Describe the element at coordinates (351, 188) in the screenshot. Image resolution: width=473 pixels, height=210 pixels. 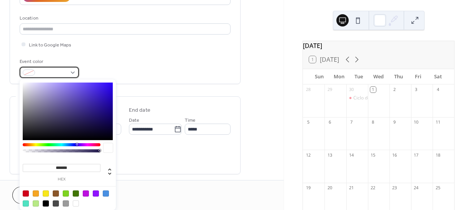
I see `div: 21` at that location.